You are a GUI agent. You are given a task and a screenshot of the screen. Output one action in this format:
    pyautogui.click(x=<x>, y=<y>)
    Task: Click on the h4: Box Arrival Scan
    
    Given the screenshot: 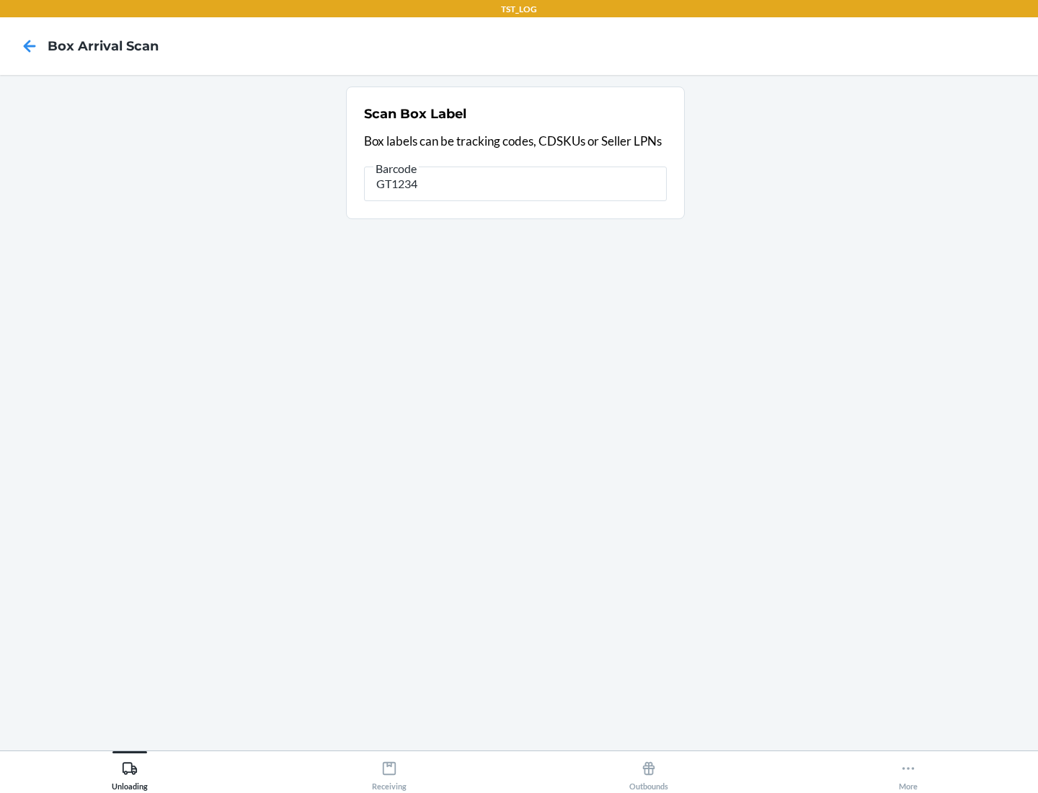 What is the action you would take?
    pyautogui.click(x=103, y=46)
    